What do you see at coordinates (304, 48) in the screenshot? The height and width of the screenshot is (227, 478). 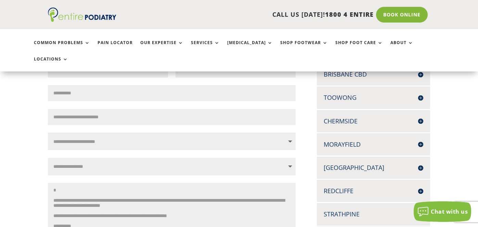 I see `a: Shop Footwear` at bounding box center [304, 48].